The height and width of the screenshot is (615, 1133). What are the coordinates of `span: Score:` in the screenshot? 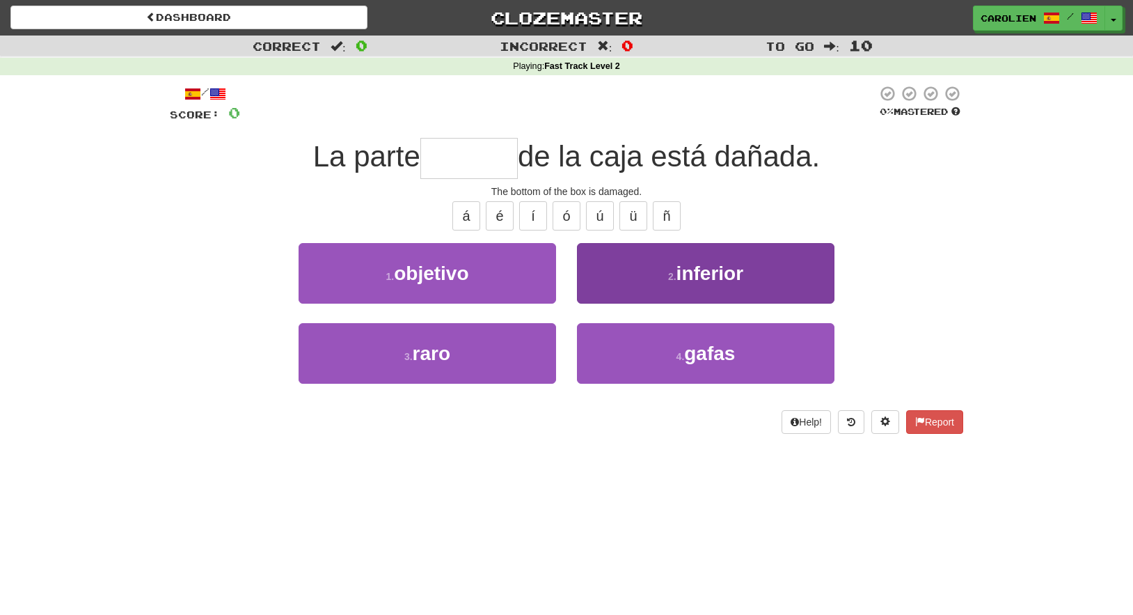 It's located at (195, 114).